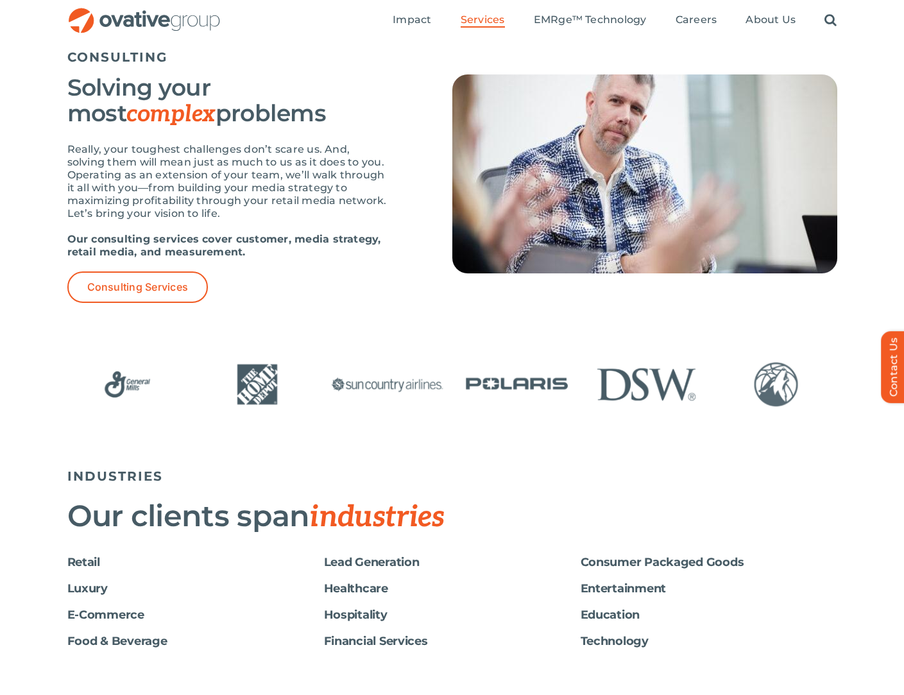  What do you see at coordinates (482, 20) in the screenshot?
I see `span: Services` at bounding box center [482, 20].